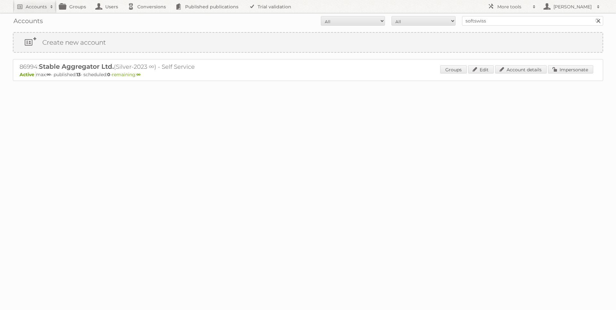 The width and height of the screenshot is (616, 310). I want to click on span: remaining:, so click(126, 74).